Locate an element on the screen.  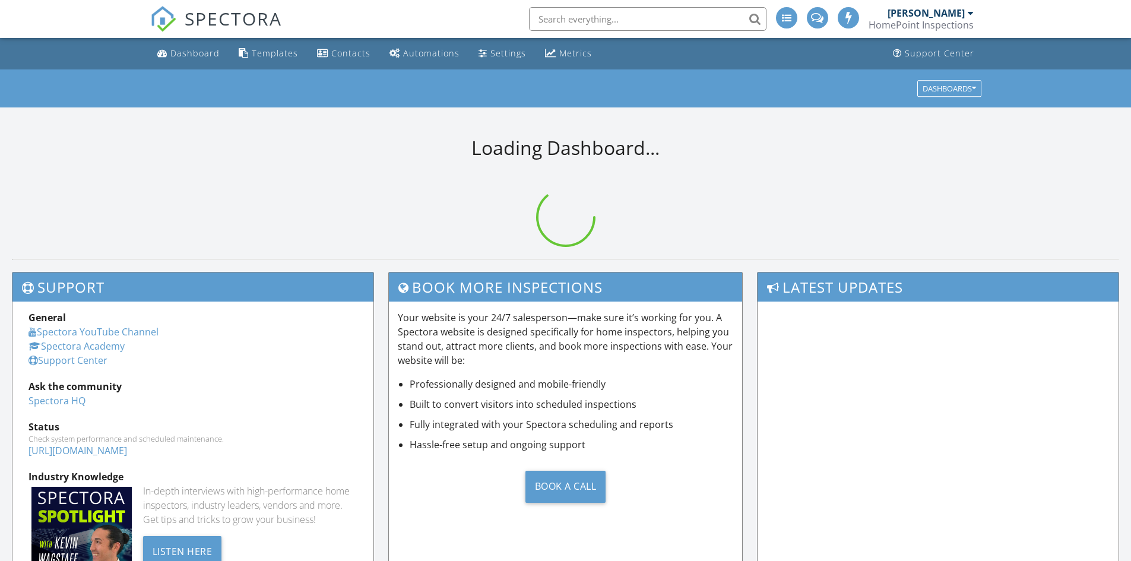
div: Contacts is located at coordinates (351, 53).